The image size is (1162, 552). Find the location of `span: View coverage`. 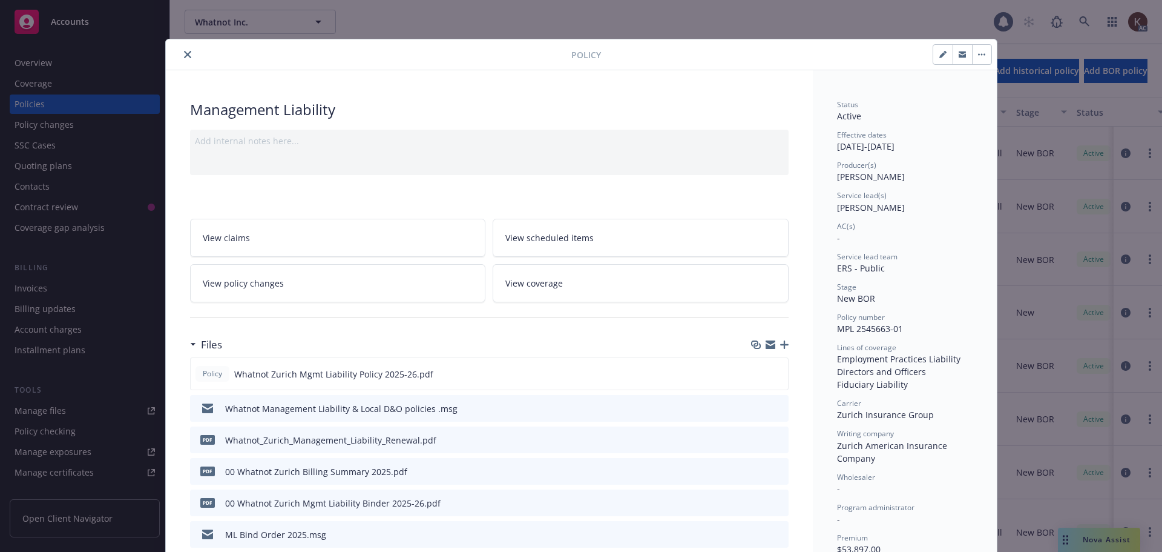

span: View coverage is located at coordinates (534, 283).